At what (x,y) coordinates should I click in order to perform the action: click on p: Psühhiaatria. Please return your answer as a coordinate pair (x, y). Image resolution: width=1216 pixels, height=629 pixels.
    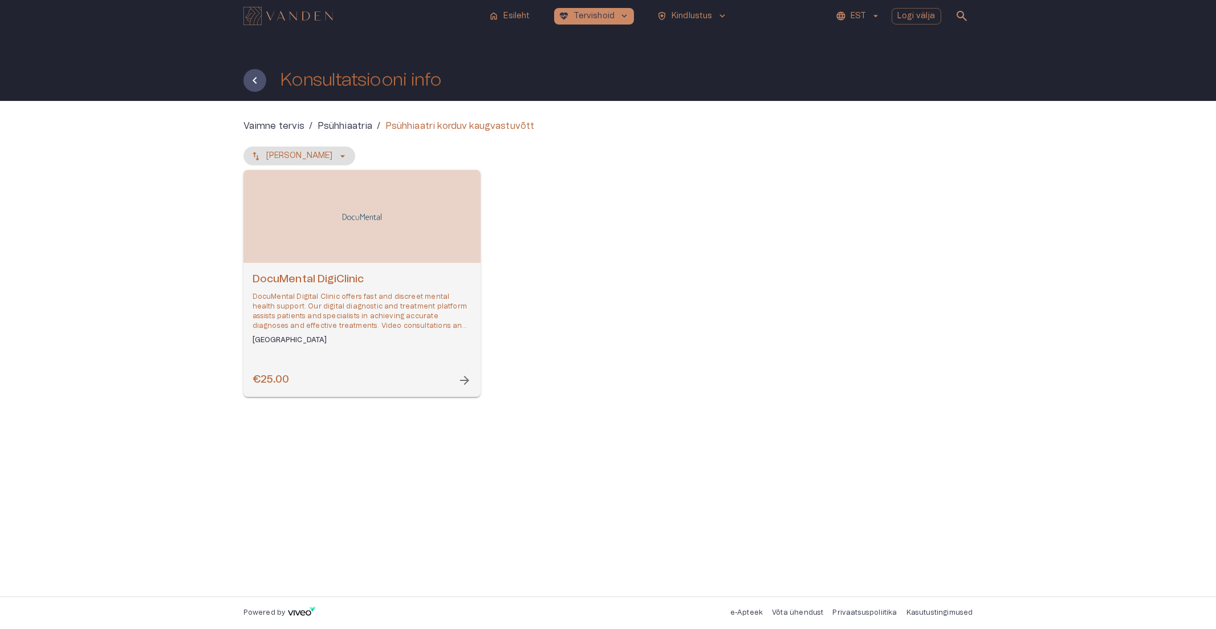
    Looking at the image, I should click on (345, 126).